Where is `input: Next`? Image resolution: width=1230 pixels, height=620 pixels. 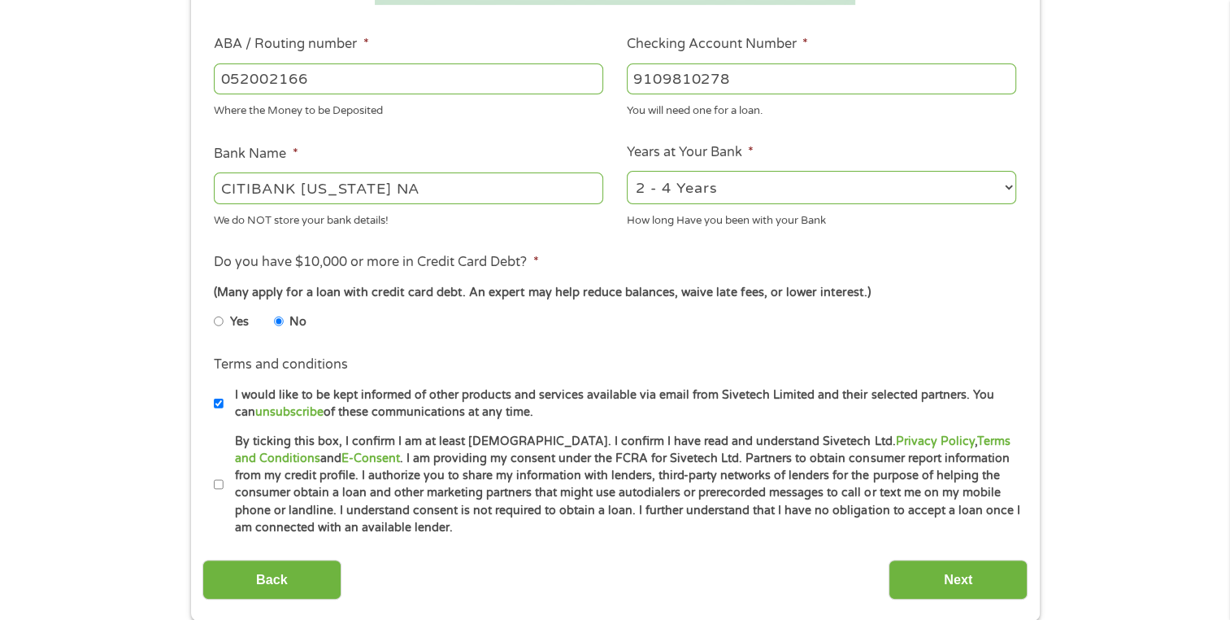
input: Next is located at coordinates (958, 579).